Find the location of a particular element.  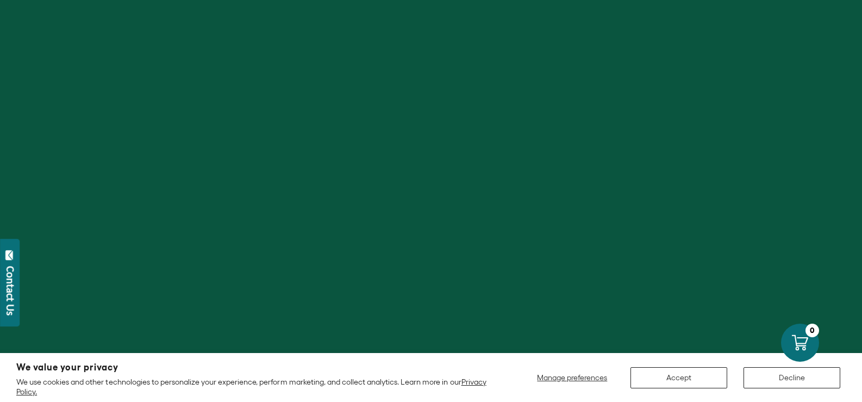

button: Decline is located at coordinates (792, 377).